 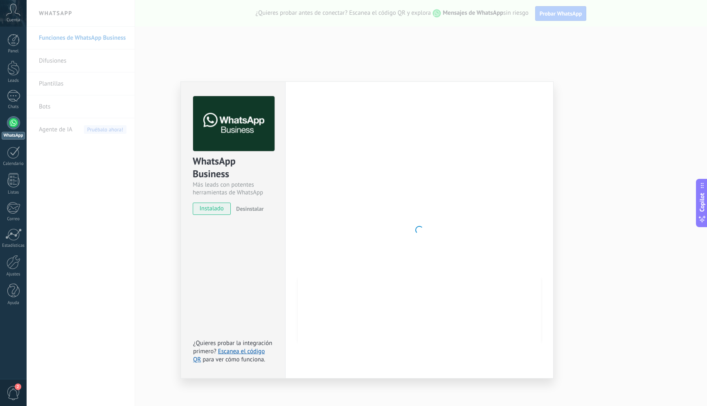 What do you see at coordinates (13, 135) in the screenshot?
I see `div: WhatsApp` at bounding box center [13, 135].